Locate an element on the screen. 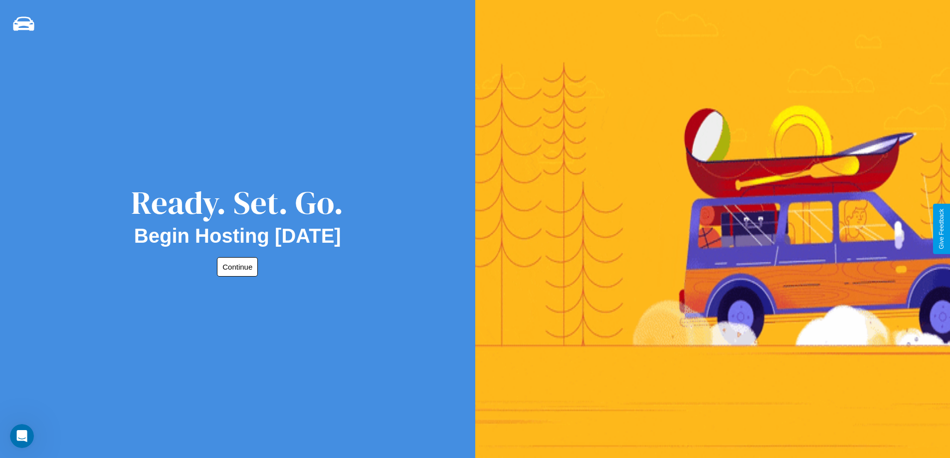 The image size is (950, 458). div: Ready. Set. Go. is located at coordinates (237, 203).